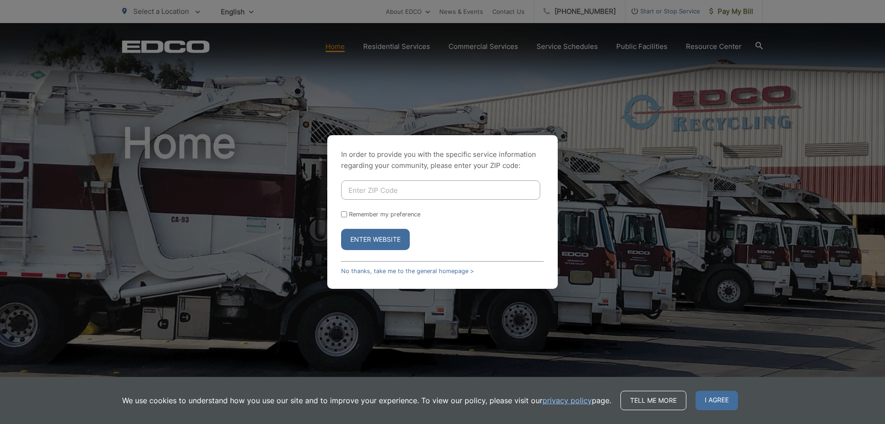 This screenshot has width=885, height=424. I want to click on a: privacy policy, so click(567, 400).